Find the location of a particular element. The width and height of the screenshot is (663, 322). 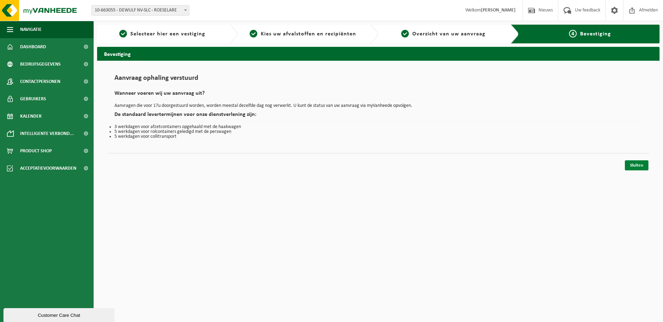

span: Kies uw afvalstoffen en recipiënten is located at coordinates (308, 34).